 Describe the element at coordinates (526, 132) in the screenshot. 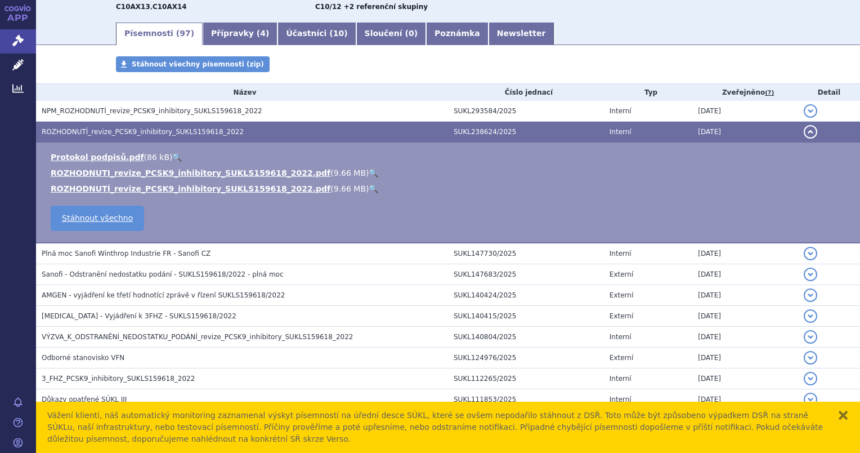

I see `td: SUKL238624/2025` at that location.